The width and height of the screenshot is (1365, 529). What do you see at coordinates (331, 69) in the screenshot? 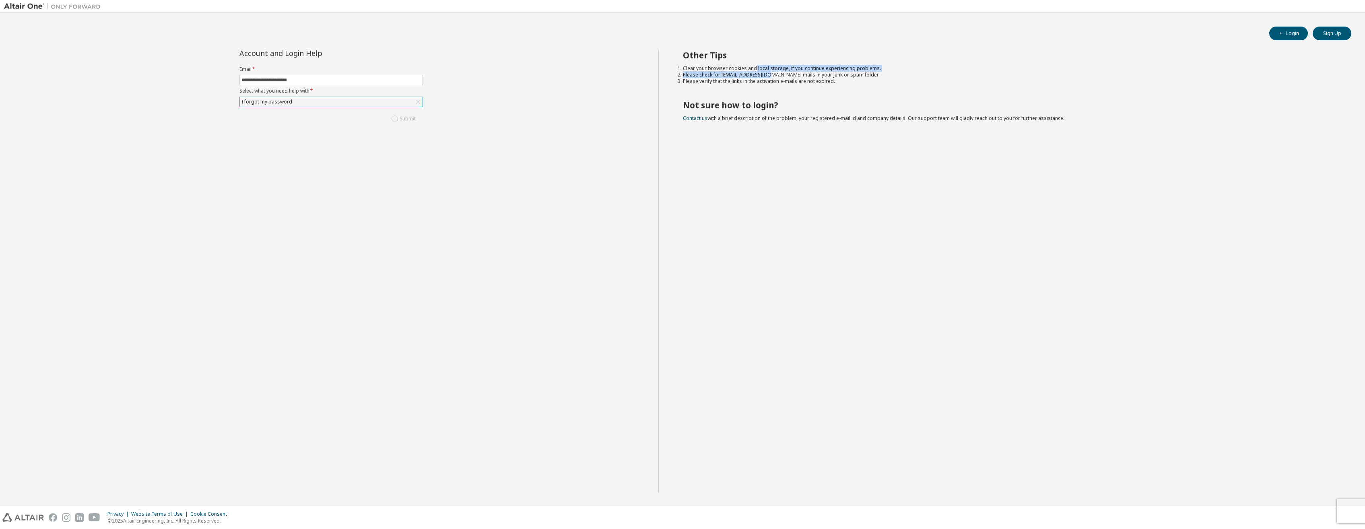
I see `label: Email` at bounding box center [331, 69].